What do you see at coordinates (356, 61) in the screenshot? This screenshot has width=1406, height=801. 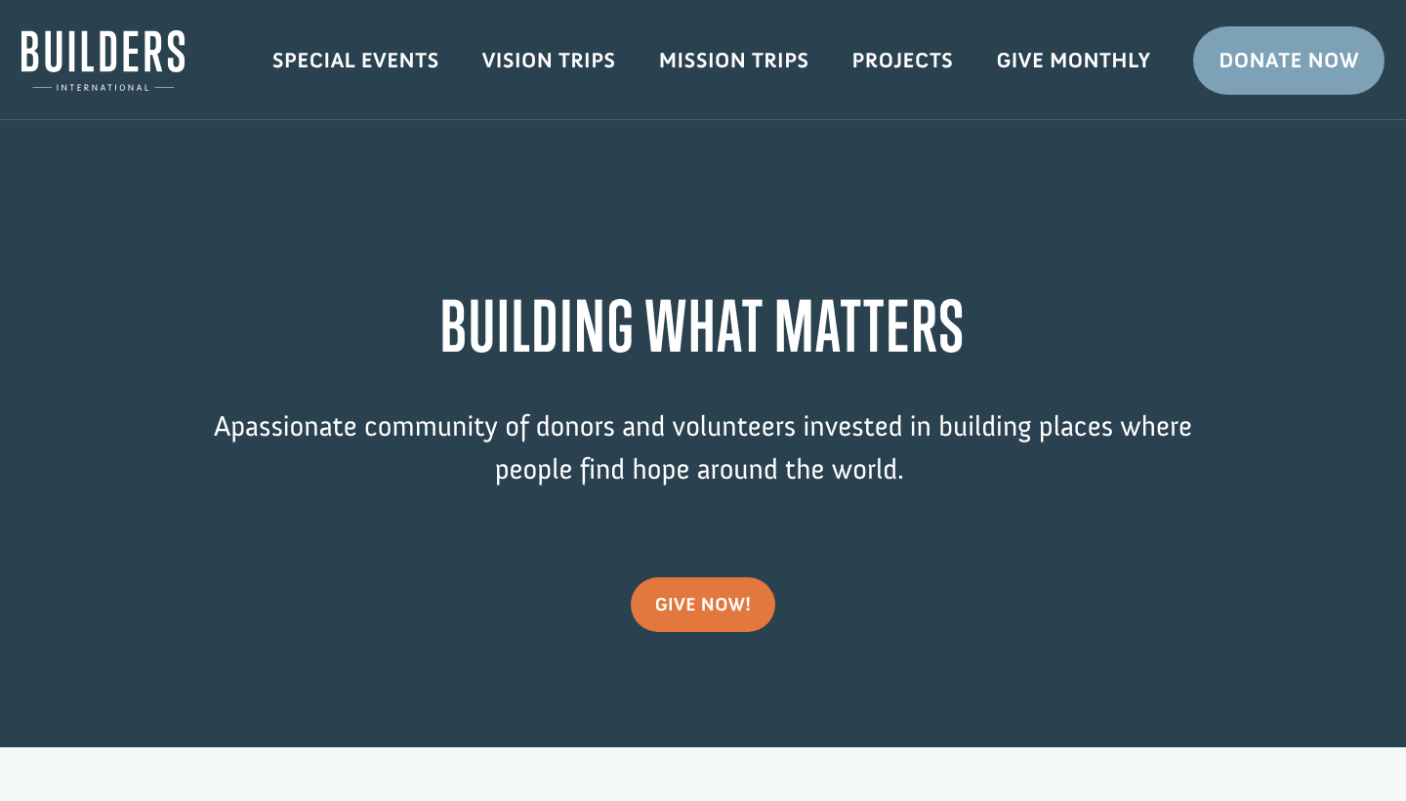 I see `a: Special Events` at bounding box center [356, 61].